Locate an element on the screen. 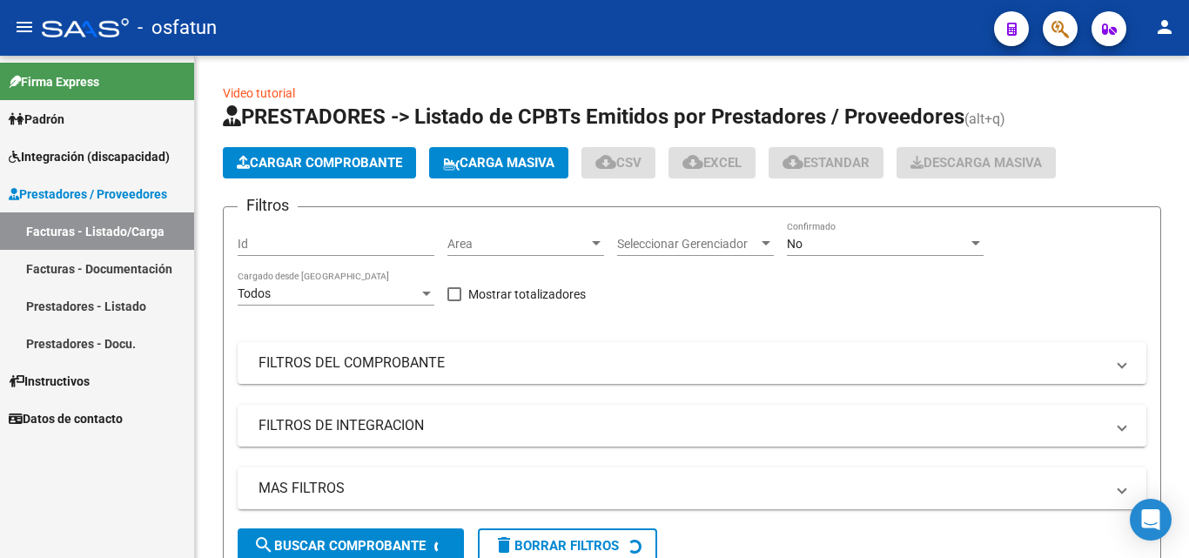 The image size is (1189, 558). span: Mostrar totalizadores is located at coordinates (526, 294).